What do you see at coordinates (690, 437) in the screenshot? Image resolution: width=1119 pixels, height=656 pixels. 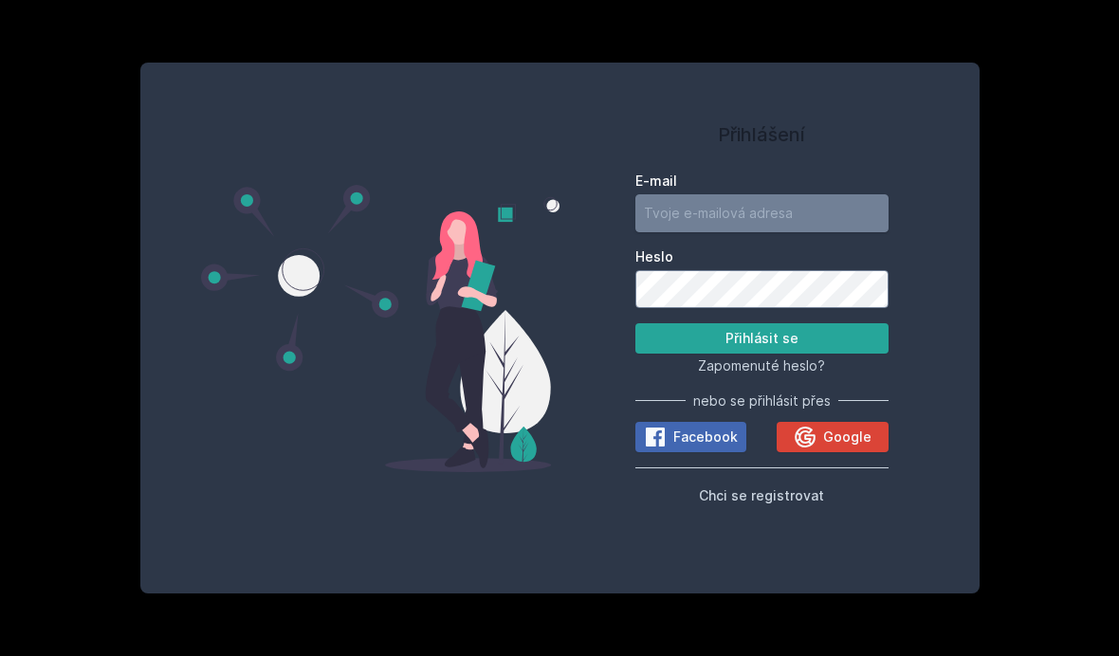 I see `button: Facebook` at bounding box center [690, 437].